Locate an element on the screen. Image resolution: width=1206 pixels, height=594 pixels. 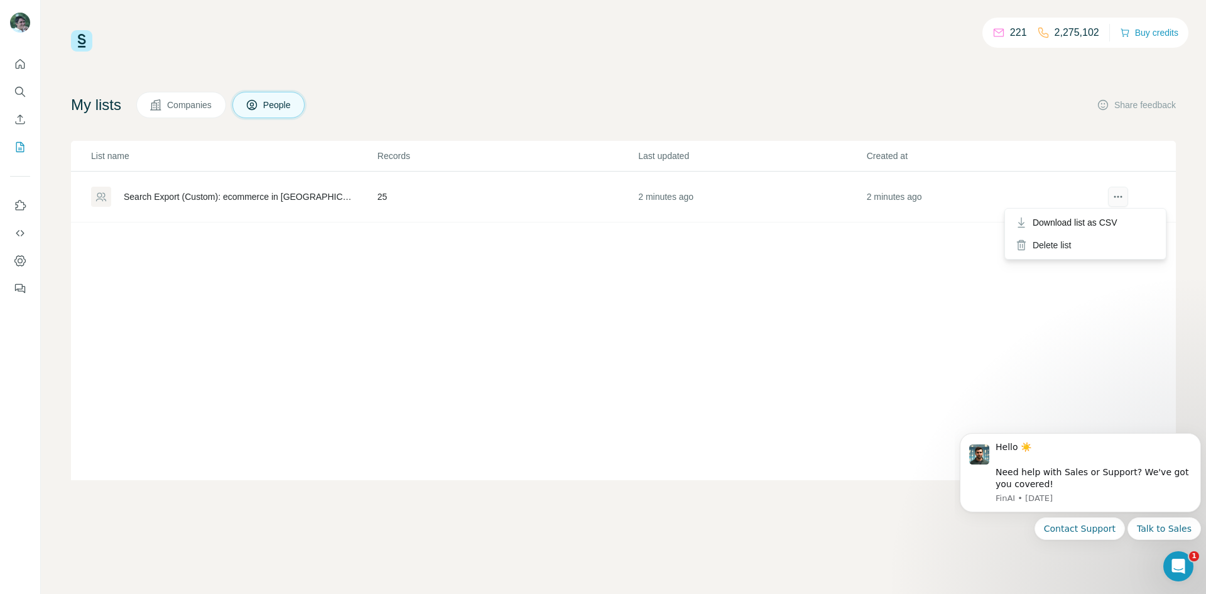
button: Buy credits is located at coordinates (1149, 33).